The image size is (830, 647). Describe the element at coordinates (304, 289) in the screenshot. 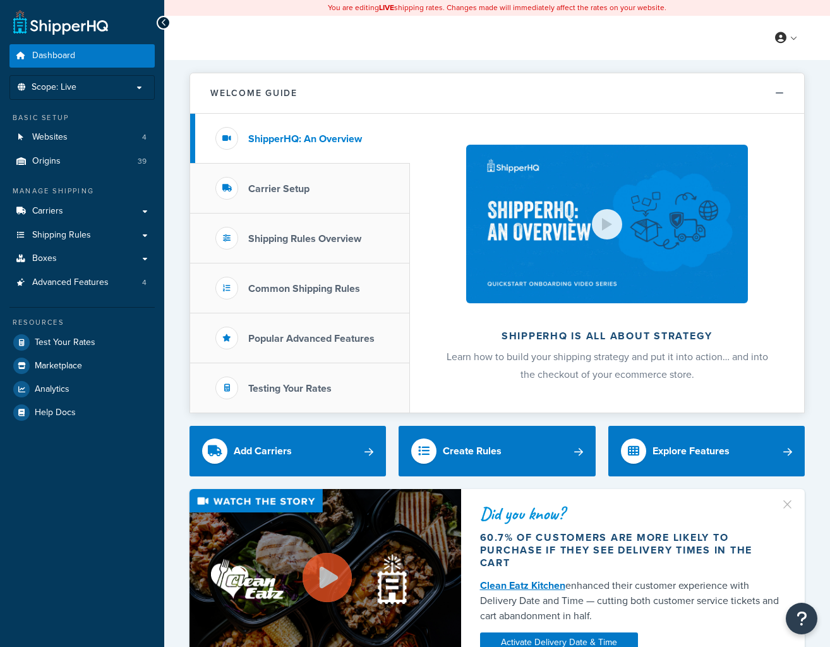

I see `h3: Common Shipping Rules` at that location.